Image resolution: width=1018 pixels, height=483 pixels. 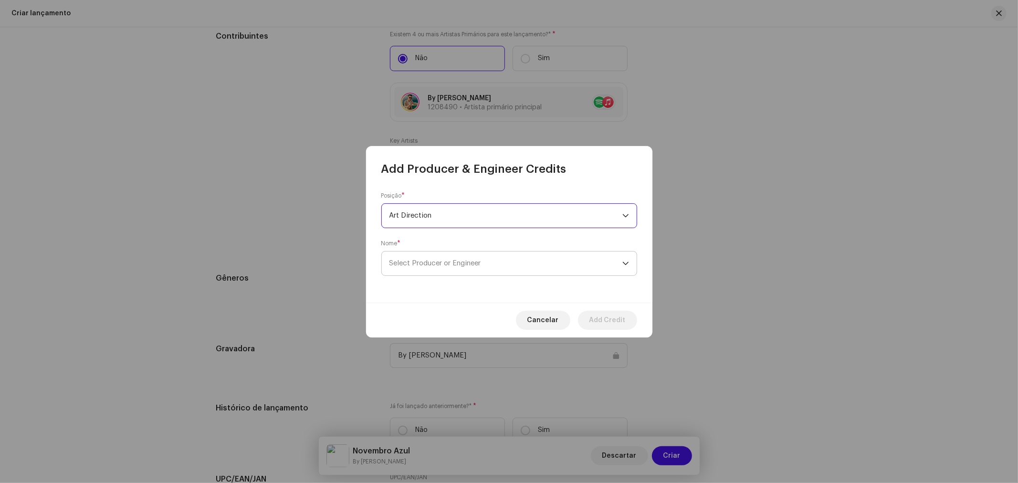 What do you see at coordinates (607, 320) in the screenshot?
I see `button: Add Credit` at bounding box center [607, 320].